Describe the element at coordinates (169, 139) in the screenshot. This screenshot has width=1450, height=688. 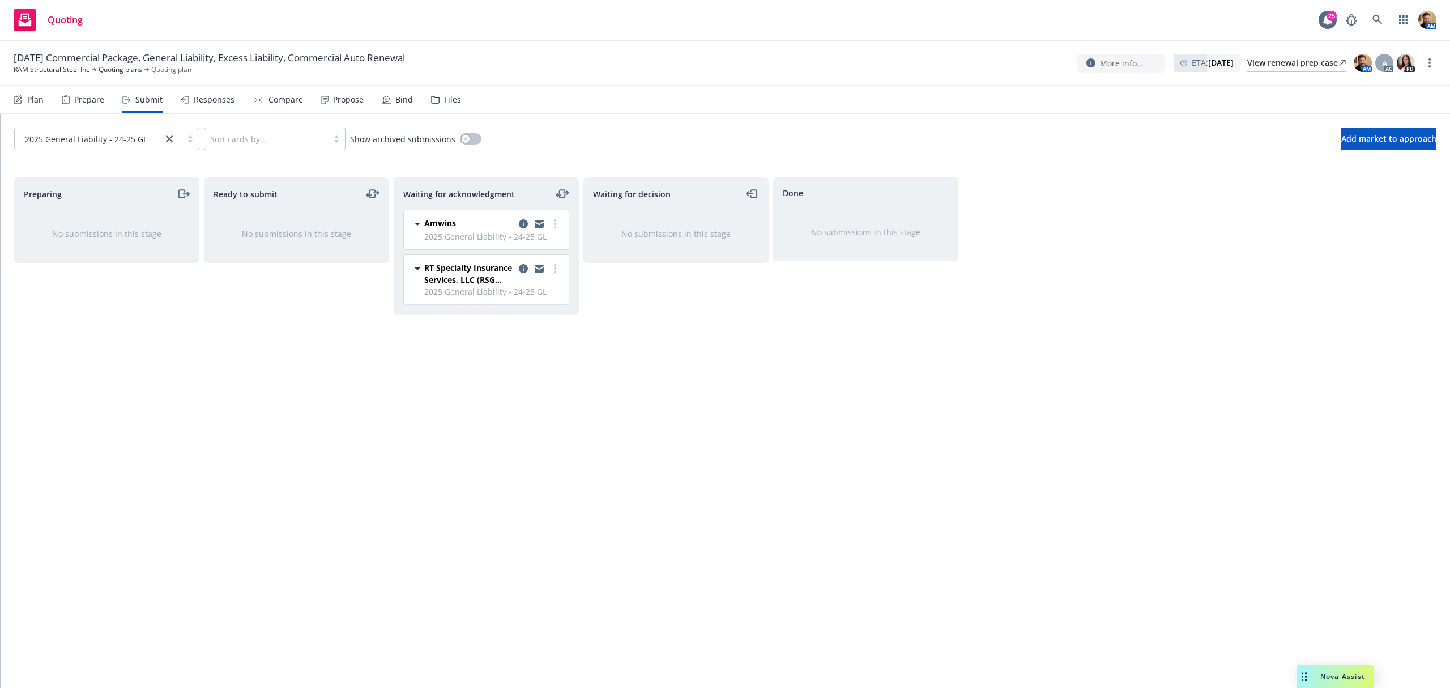
I see `a: close` at that location.